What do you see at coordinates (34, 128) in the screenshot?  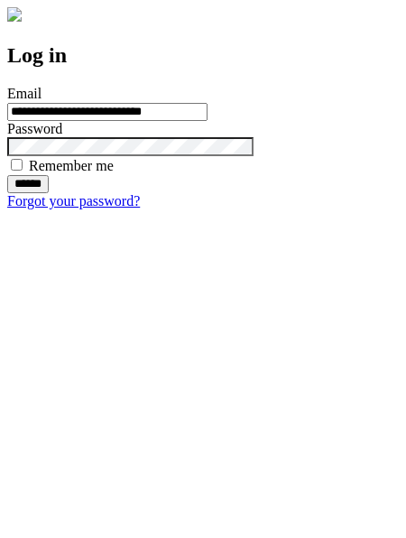 I see `label: Password` at bounding box center [34, 128].